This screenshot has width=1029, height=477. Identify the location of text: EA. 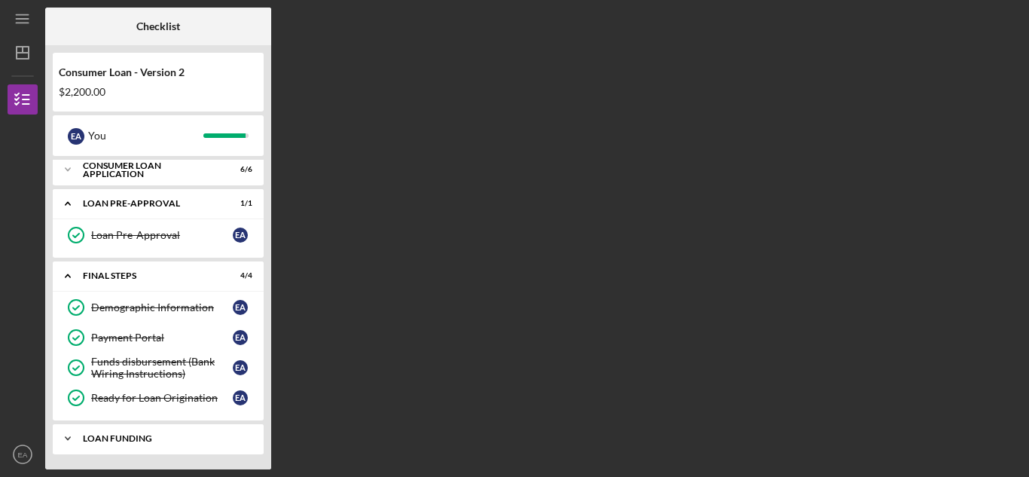
(23, 454).